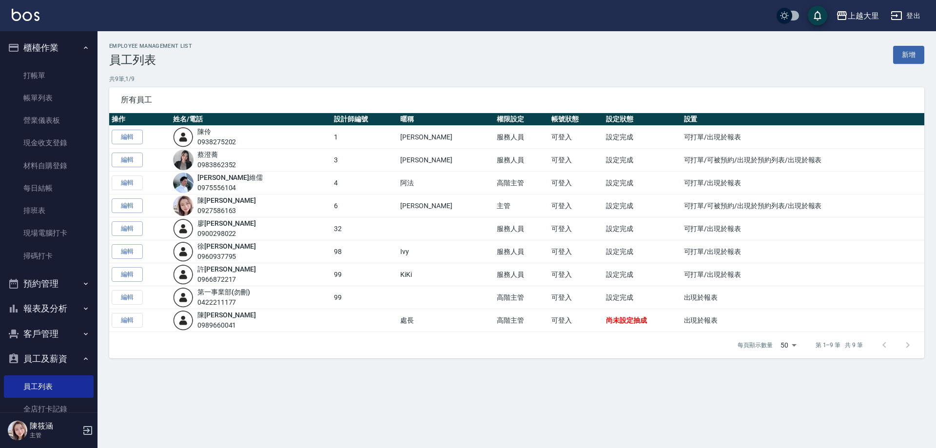 Image resolution: width=936 pixels, height=448 pixels. I want to click on a: 每日結帳, so click(49, 188).